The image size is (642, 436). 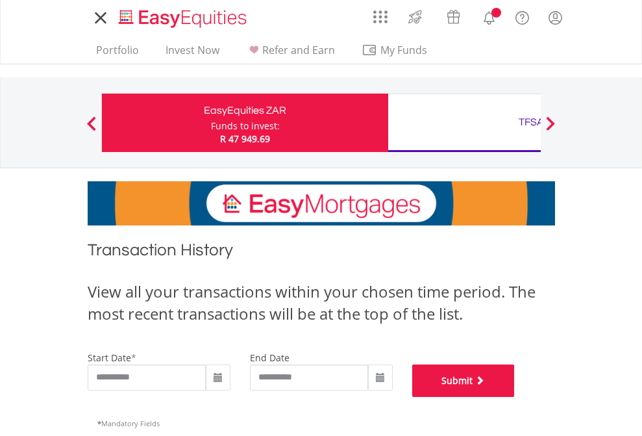 What do you see at coordinates (269, 357) in the screenshot?
I see `label: end date` at bounding box center [269, 357].